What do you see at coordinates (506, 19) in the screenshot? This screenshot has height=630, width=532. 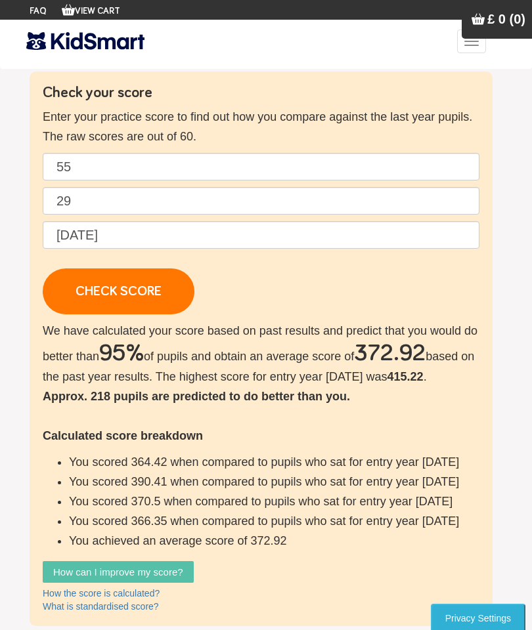 I see `span: £ 0 (0)` at bounding box center [506, 19].